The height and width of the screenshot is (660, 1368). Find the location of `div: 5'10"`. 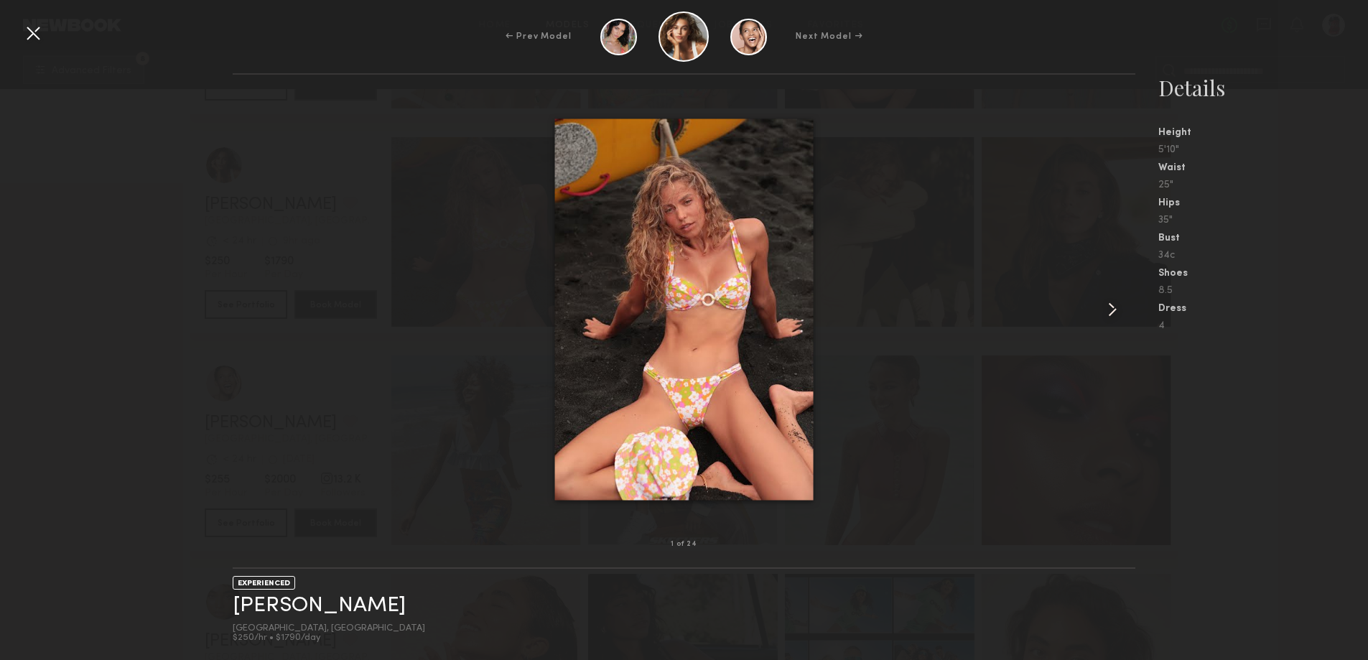

div: 5'10" is located at coordinates (1264, 150).